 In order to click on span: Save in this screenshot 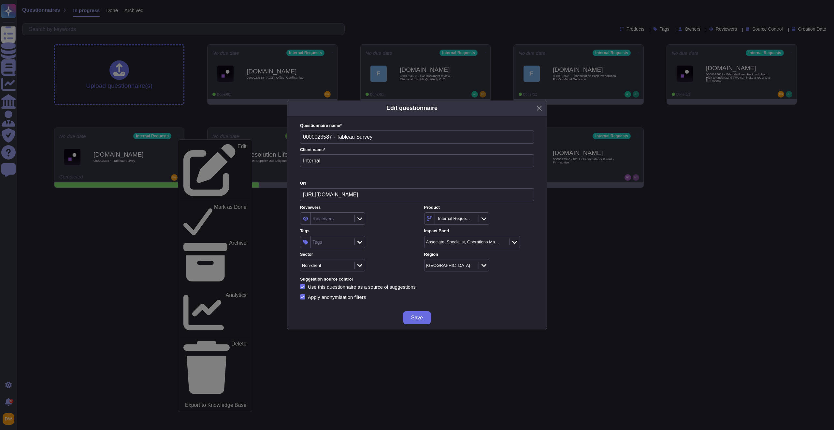, I will do `click(417, 317)`.